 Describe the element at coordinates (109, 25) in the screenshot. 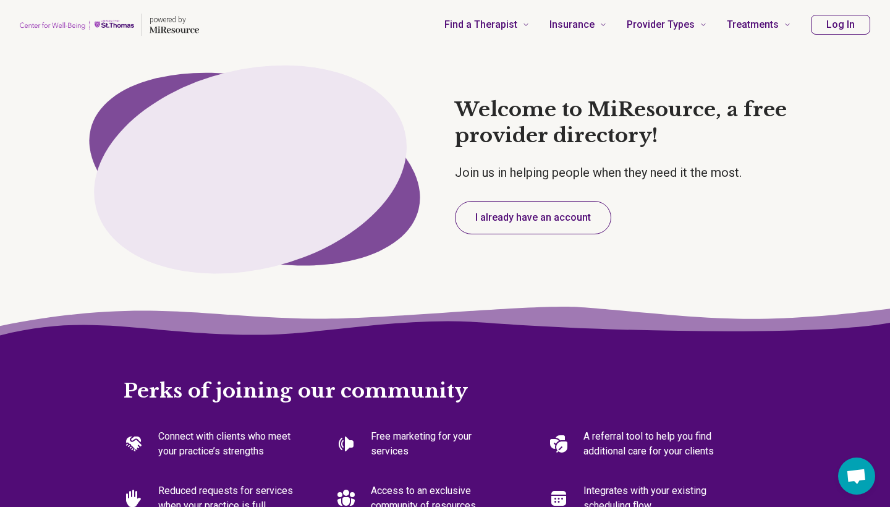

I see `a: Home page` at that location.